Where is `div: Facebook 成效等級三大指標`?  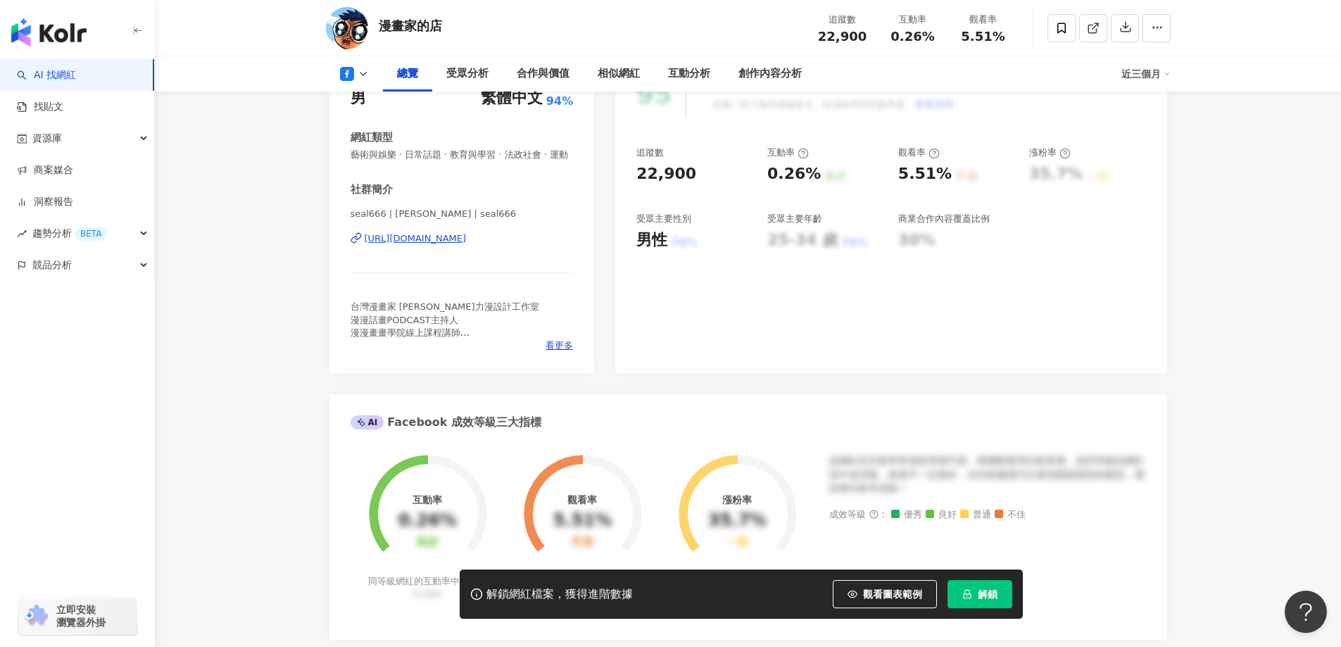
div: Facebook 成效等級三大指標 is located at coordinates (446, 423).